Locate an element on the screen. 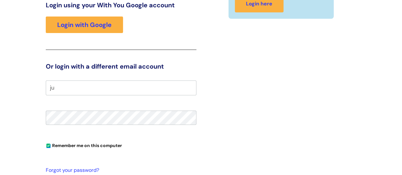 This screenshot has height=175, width=402. h3: Login using your With You Google account is located at coordinates (121, 5).